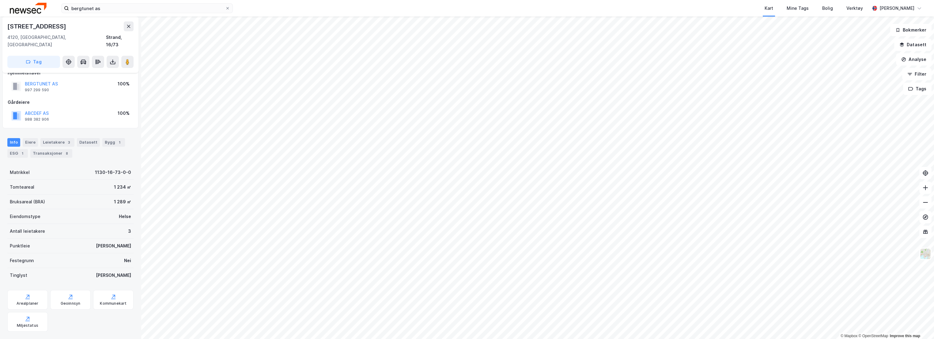 This screenshot has width=934, height=339. I want to click on div: Mine Tags, so click(798, 8).